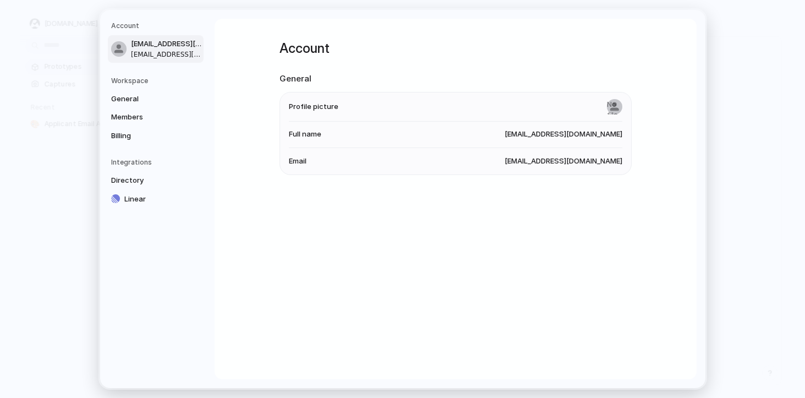 Image resolution: width=805 pixels, height=398 pixels. I want to click on span: Billing, so click(146, 136).